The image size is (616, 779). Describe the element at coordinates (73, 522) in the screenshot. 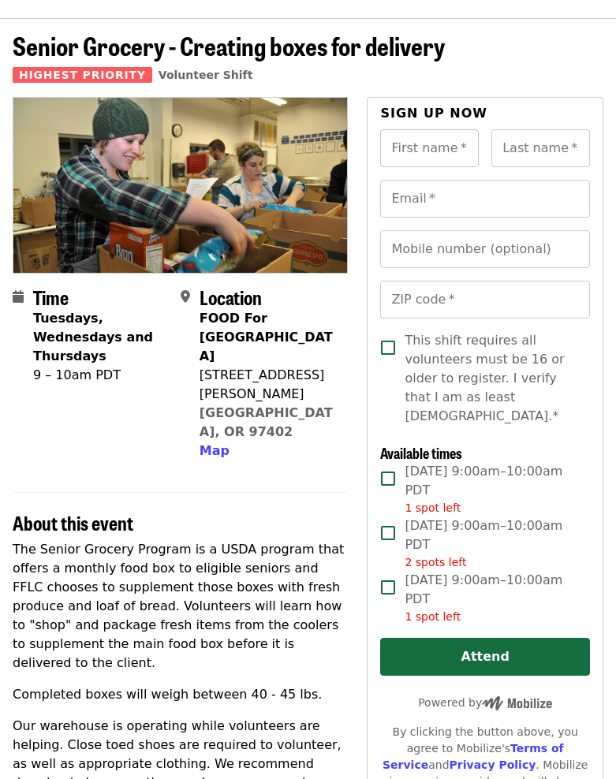

I see `span: About this event` at that location.